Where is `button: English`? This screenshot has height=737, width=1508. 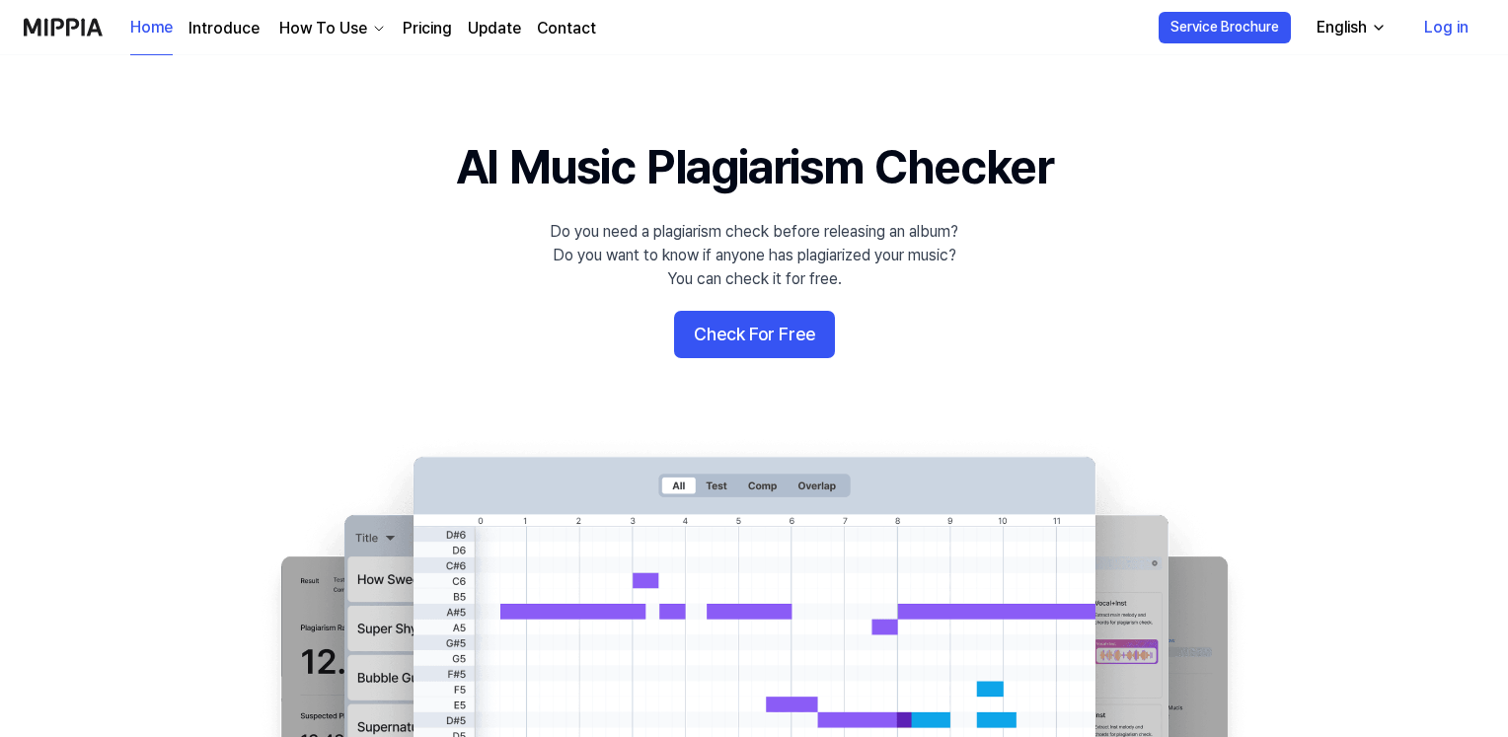
button: English is located at coordinates (1349, 28).